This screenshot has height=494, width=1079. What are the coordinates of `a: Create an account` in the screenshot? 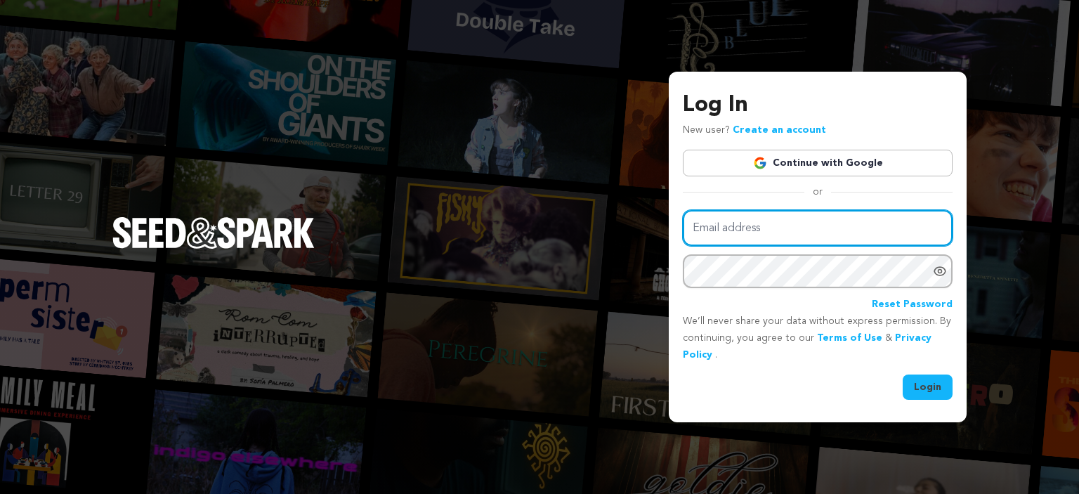 It's located at (779, 130).